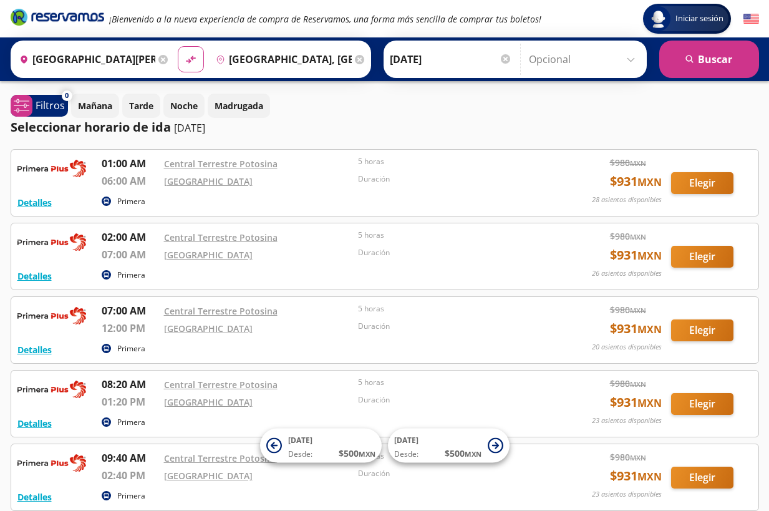 The height and width of the screenshot is (511, 769). Describe the element at coordinates (627, 200) in the screenshot. I see `p: 28 asientos disponibles` at that location.